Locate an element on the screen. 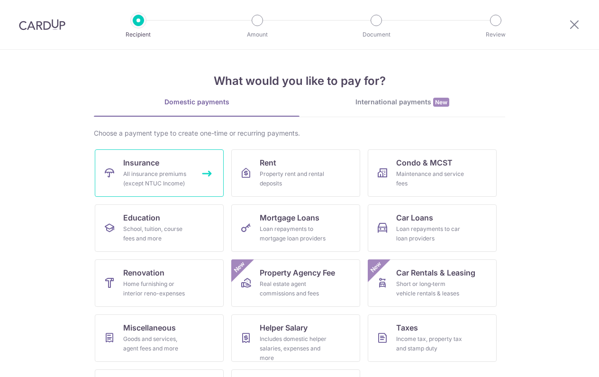 This screenshot has width=599, height=377. a: EducationSchool, tuition, course fees and more is located at coordinates (159, 228).